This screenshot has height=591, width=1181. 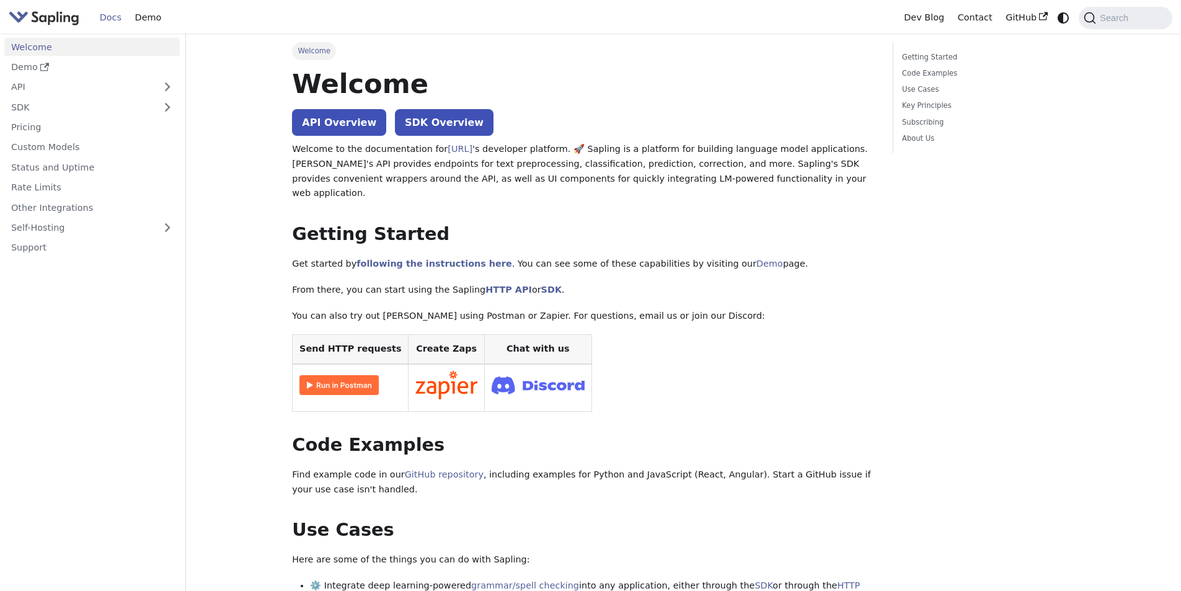 I want to click on p: Here are some of the things you can do with Sapling:, so click(x=584, y=560).